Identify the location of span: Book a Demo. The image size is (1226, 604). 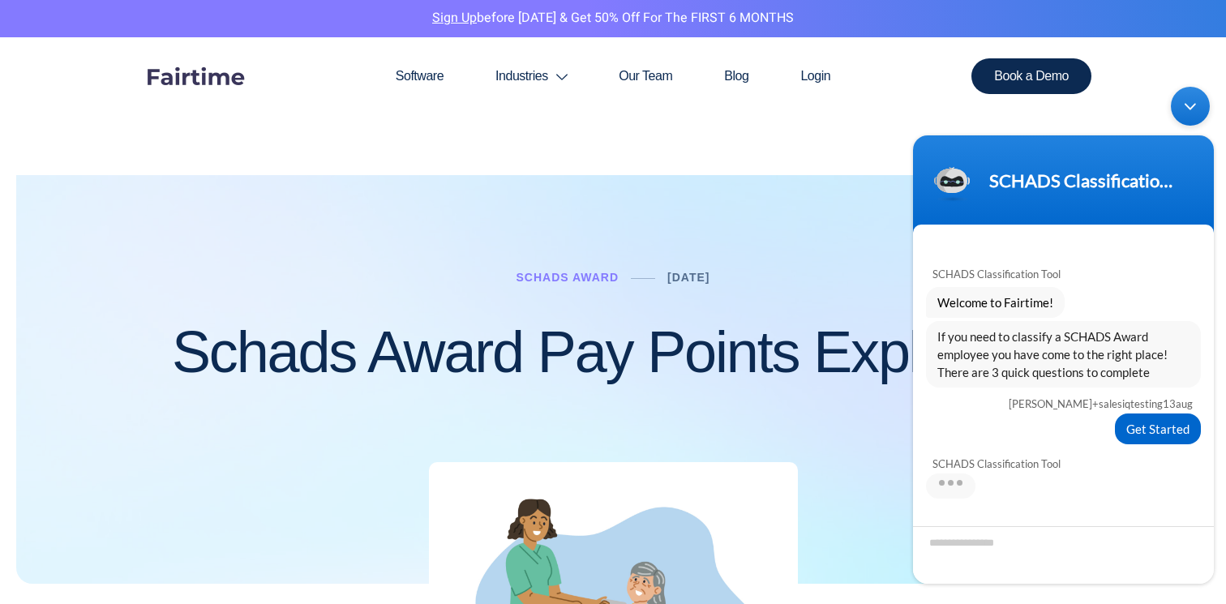
(1031, 76).